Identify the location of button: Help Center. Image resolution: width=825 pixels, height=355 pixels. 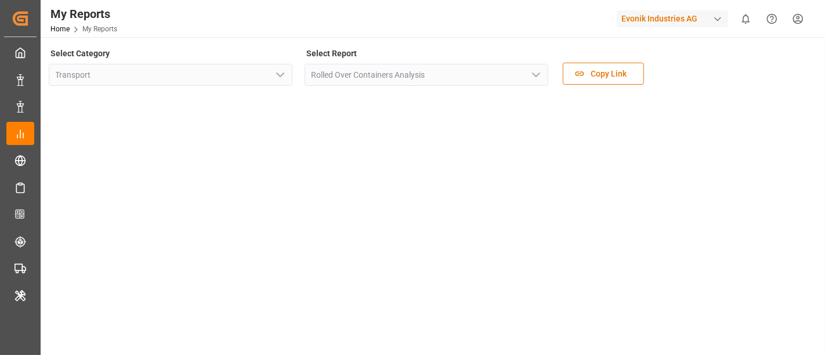
(772, 19).